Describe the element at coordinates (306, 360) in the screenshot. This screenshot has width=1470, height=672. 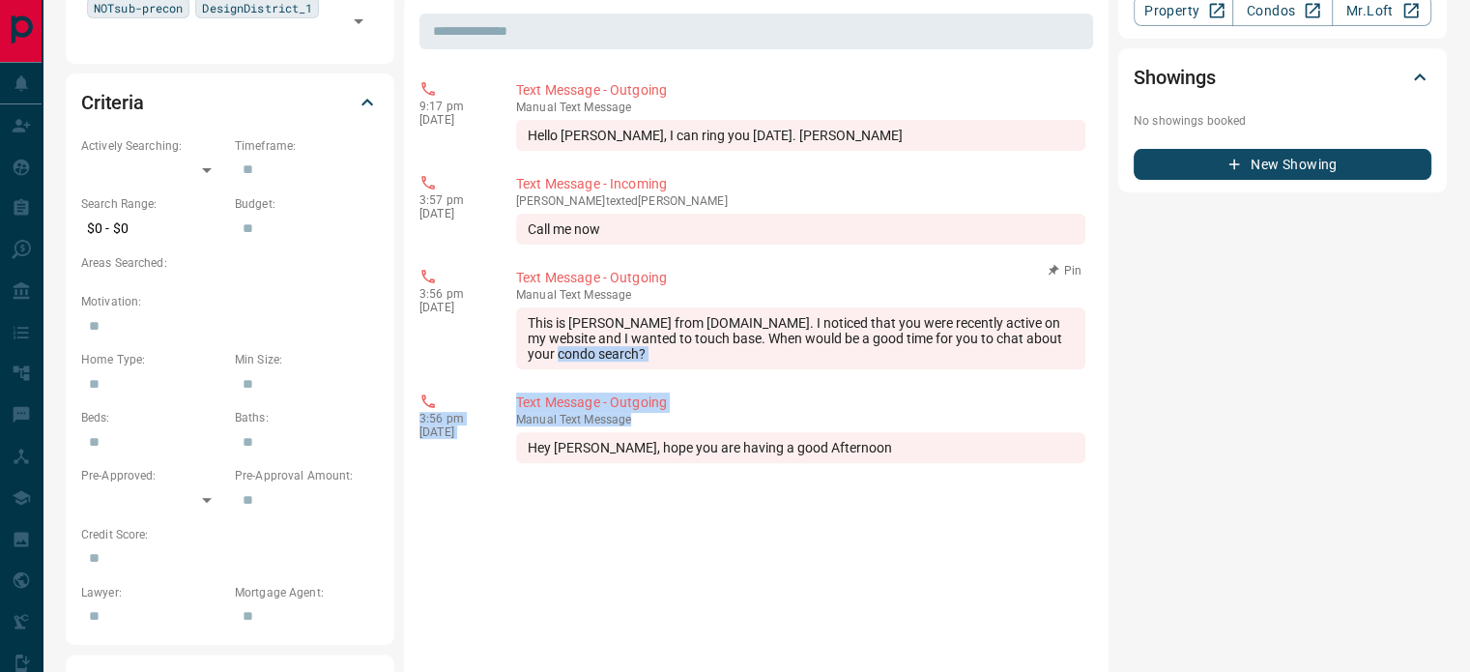
I see `p: Min Size:` at that location.